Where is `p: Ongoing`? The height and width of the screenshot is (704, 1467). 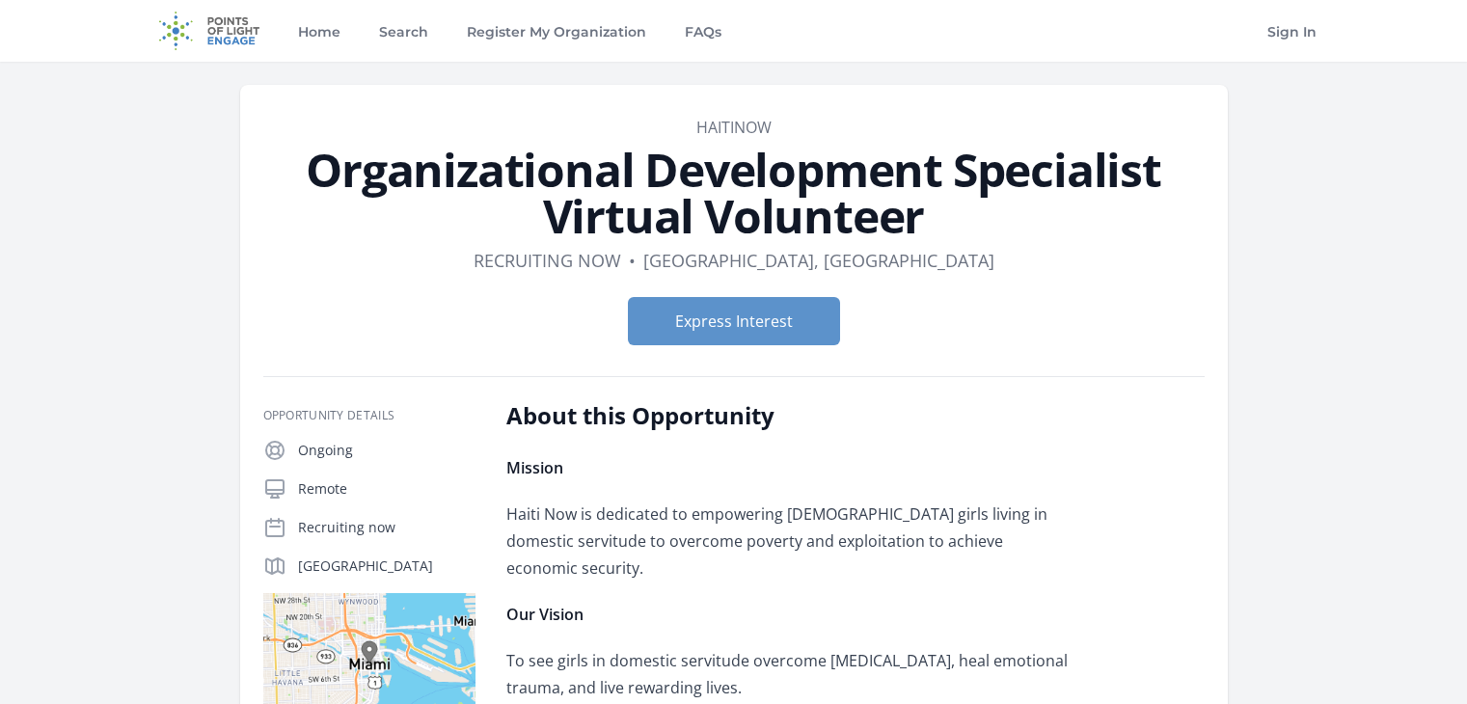
p: Ongoing is located at coordinates (387, 450).